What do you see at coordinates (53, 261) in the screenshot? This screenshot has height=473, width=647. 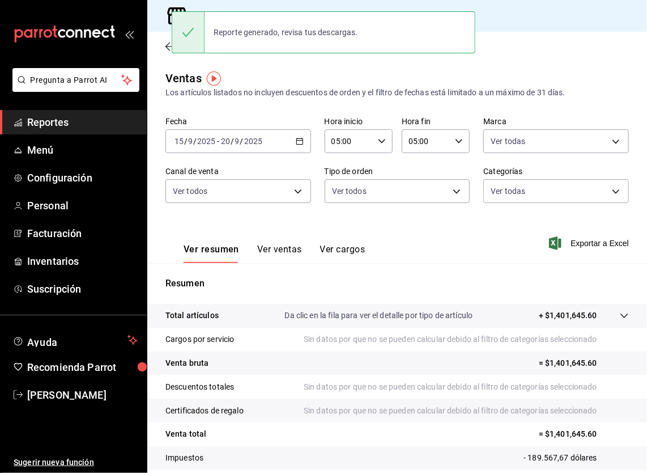 I see `font: Inventarios` at bounding box center [53, 261].